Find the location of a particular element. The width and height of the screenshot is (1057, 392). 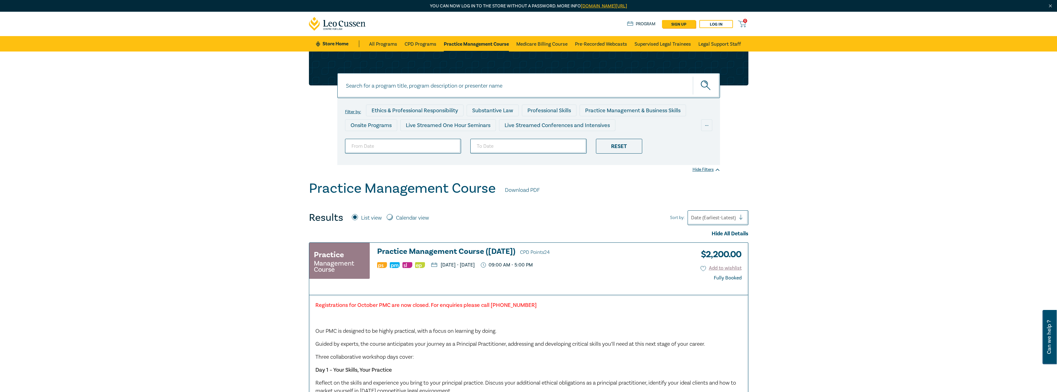

div: Live Streamed Practical Workshops is located at coordinates (394, 140).